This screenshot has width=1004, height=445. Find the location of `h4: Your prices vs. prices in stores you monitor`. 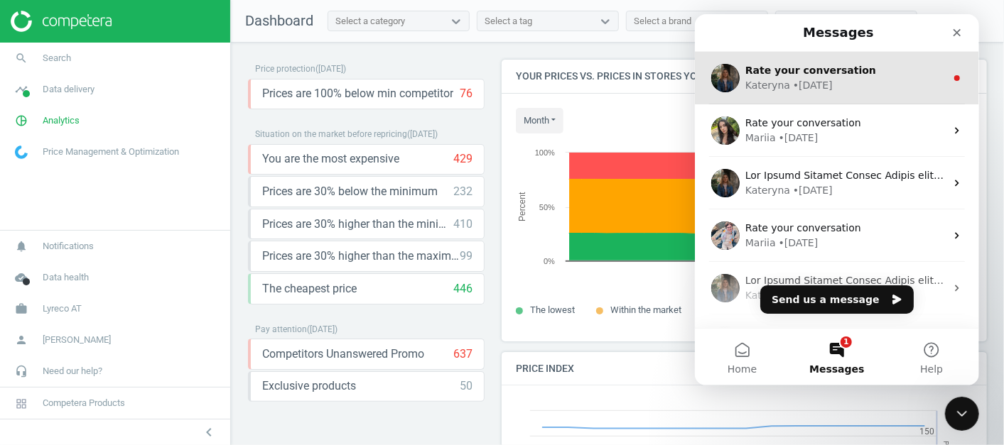

h4: Your prices vs. prices in stores you monitor is located at coordinates (744, 76).